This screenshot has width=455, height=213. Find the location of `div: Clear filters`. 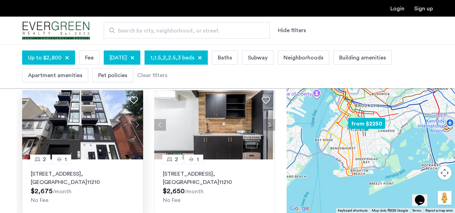

div: Clear filters is located at coordinates (152, 75).